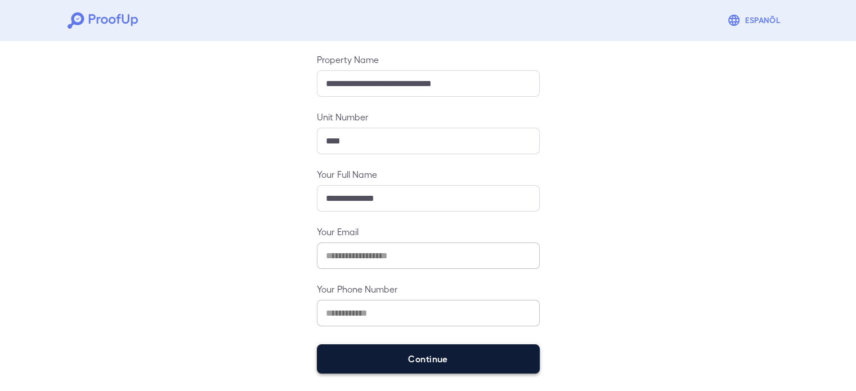 The width and height of the screenshot is (856, 391). I want to click on label: Your Phone Number, so click(428, 289).